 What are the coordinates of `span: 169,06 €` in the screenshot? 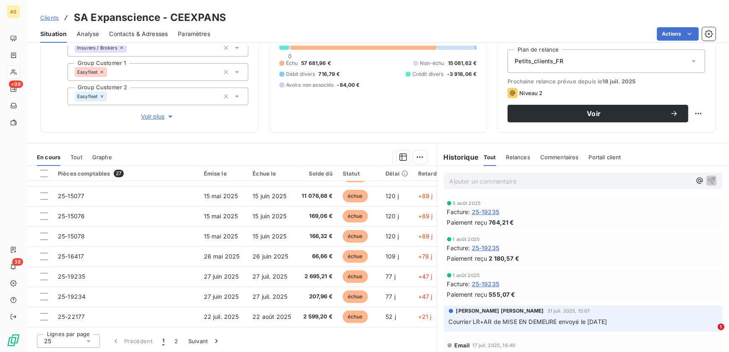 It's located at (317, 216).